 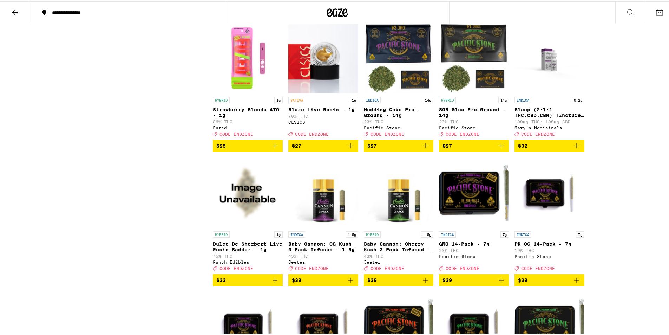 I want to click on div: CLSICS, so click(x=323, y=121).